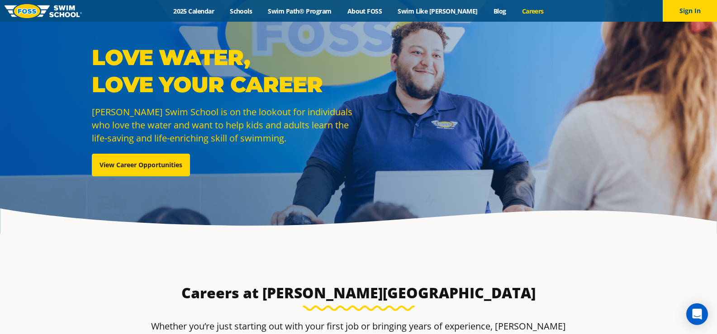 This screenshot has width=717, height=334. What do you see at coordinates (533, 11) in the screenshot?
I see `a: Careers` at bounding box center [533, 11].